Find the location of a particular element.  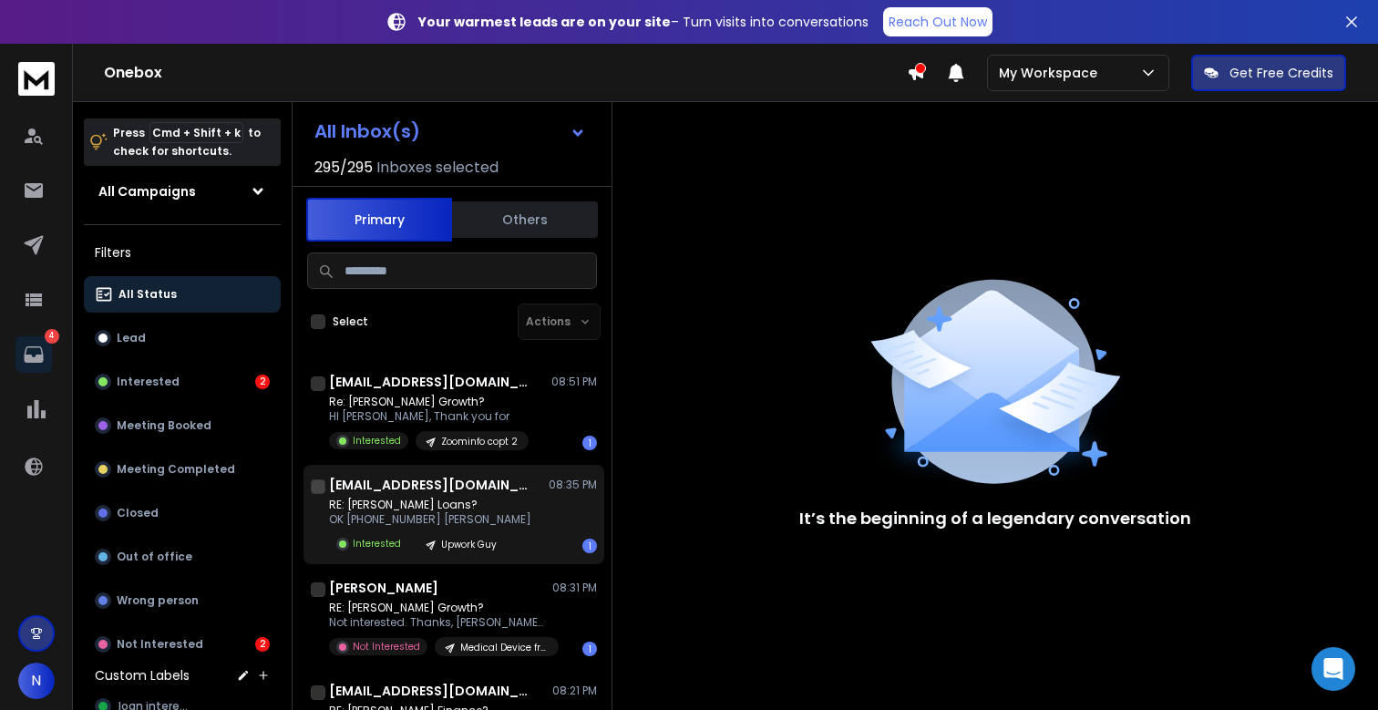

button: All Campaigns is located at coordinates (182, 191).